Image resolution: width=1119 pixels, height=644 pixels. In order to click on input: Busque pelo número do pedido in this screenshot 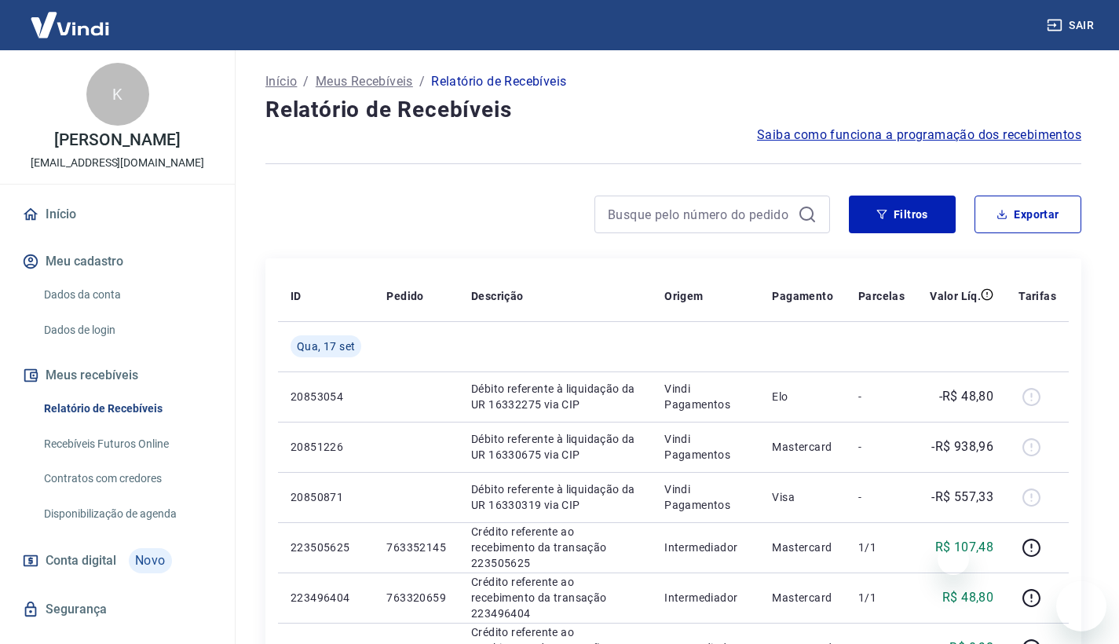, I will do `click(700, 214)`.